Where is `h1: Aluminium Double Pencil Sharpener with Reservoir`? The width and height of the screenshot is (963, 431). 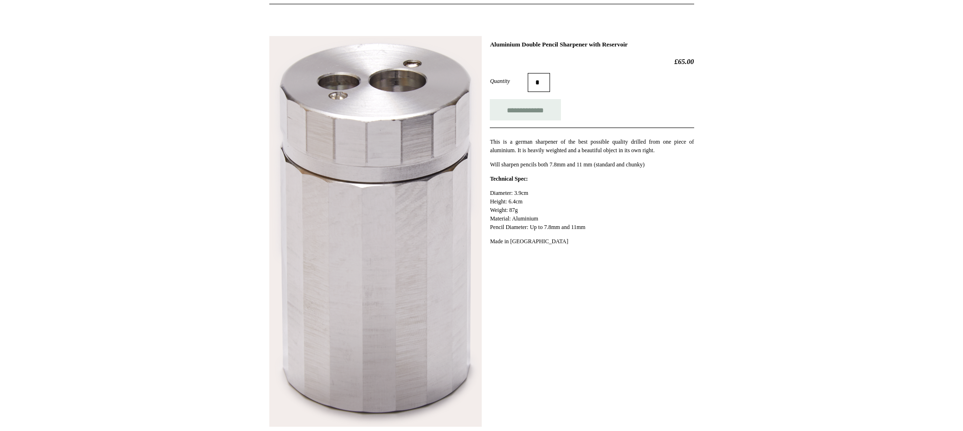
h1: Aluminium Double Pencil Sharpener with Reservoir is located at coordinates (592, 45).